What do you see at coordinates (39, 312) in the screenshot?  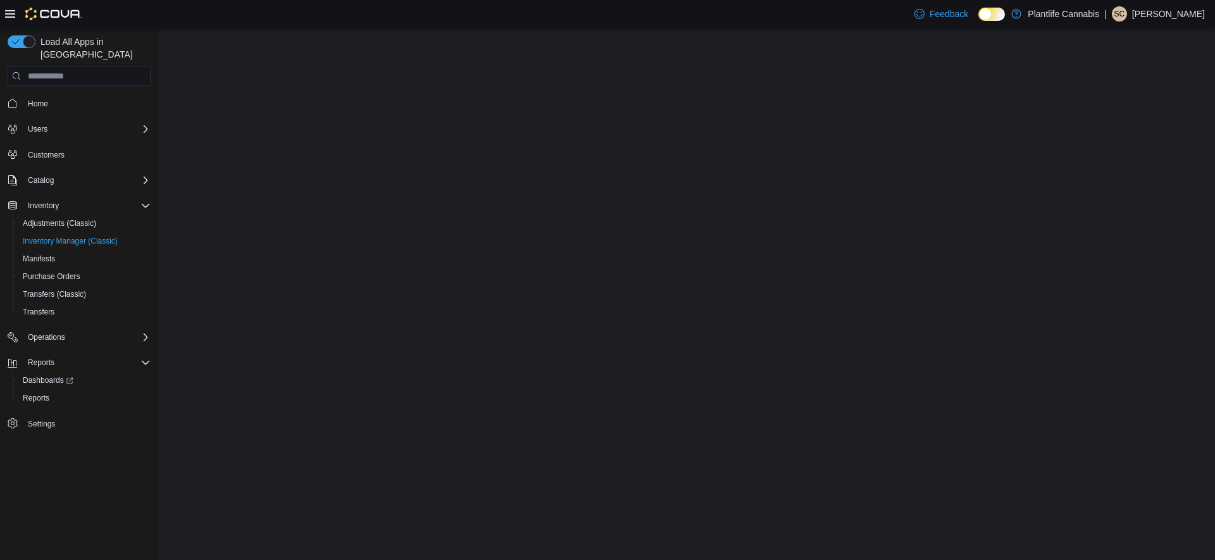 I see `a: Transfers` at bounding box center [39, 312].